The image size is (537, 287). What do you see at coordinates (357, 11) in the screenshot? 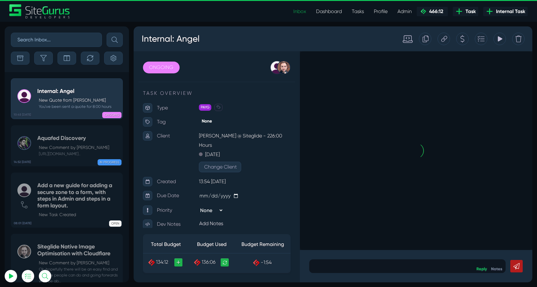
I see `a: Tasks` at bounding box center [357, 11].